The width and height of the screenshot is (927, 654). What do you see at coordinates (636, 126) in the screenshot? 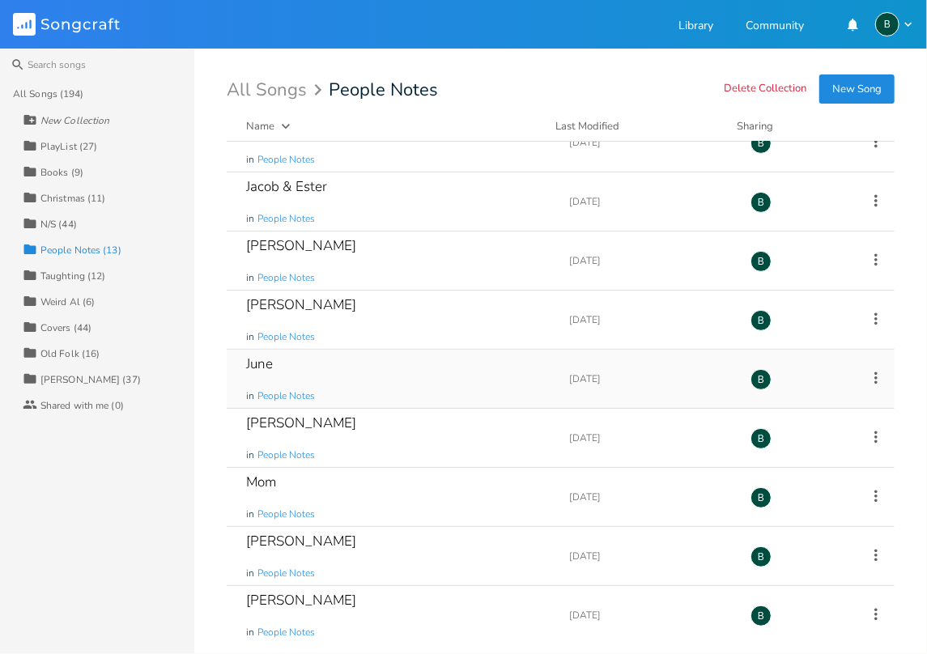
I see `button: Last Modified` at bounding box center [636, 126].